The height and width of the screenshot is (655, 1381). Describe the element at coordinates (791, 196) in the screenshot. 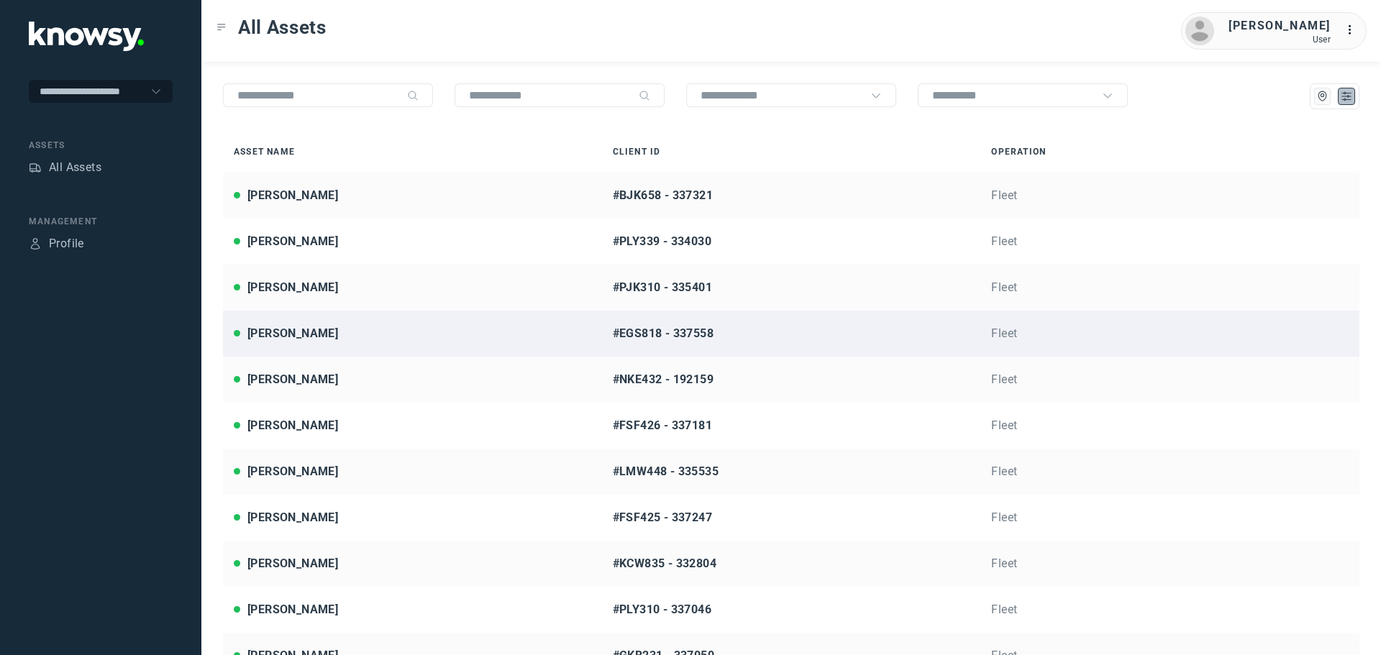

I see `div: #BJK658 - 337321` at that location.